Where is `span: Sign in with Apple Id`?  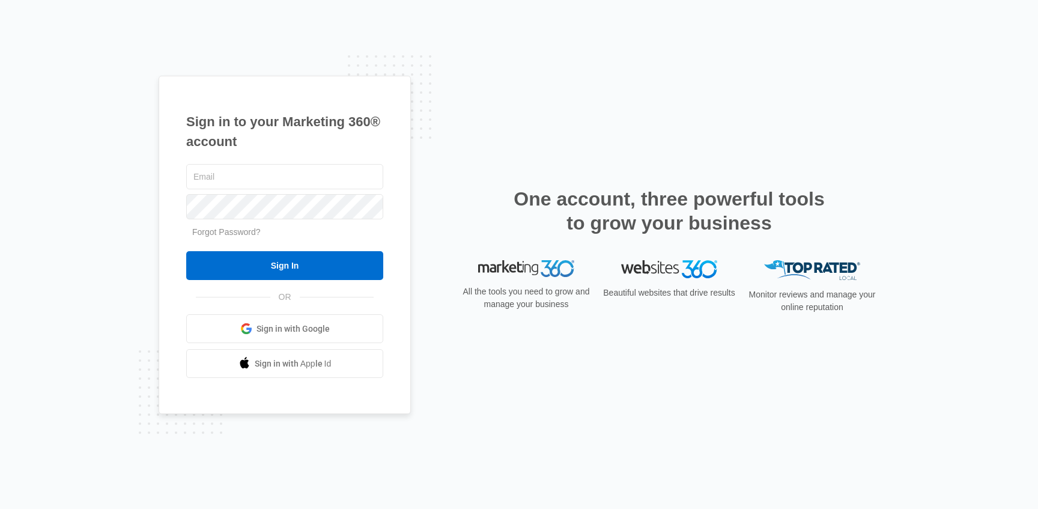
span: Sign in with Apple Id is located at coordinates (293, 364).